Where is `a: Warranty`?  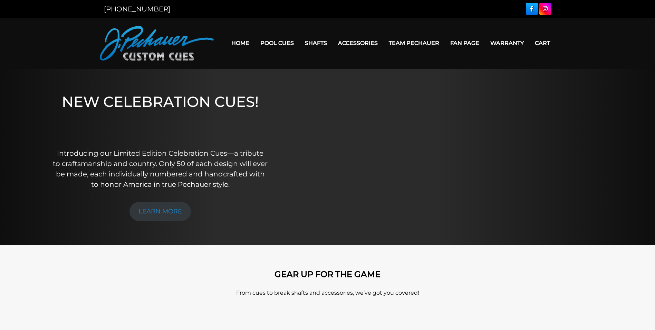
a: Warranty is located at coordinates (507, 43).